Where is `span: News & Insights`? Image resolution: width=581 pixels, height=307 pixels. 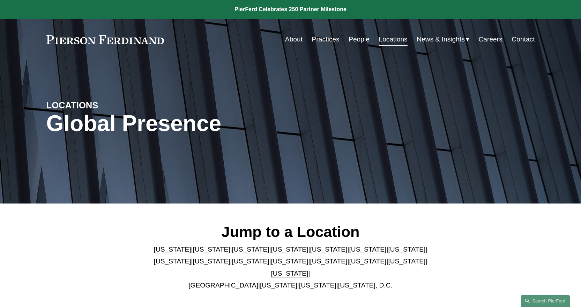
span: News & Insights is located at coordinates (441, 39).